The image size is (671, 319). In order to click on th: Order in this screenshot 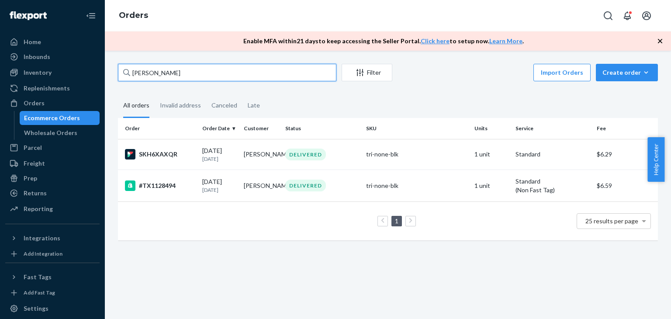, I will do `click(158, 128)`.